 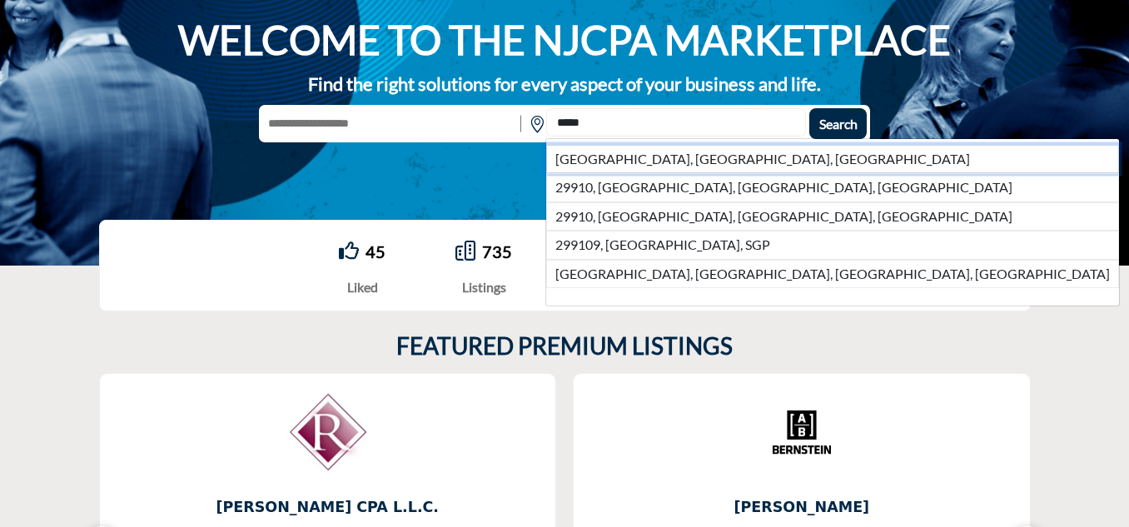 What do you see at coordinates (565, 83) in the screenshot?
I see `strong: Find the right solutions for every aspect of your business and life.` at bounding box center [565, 83].